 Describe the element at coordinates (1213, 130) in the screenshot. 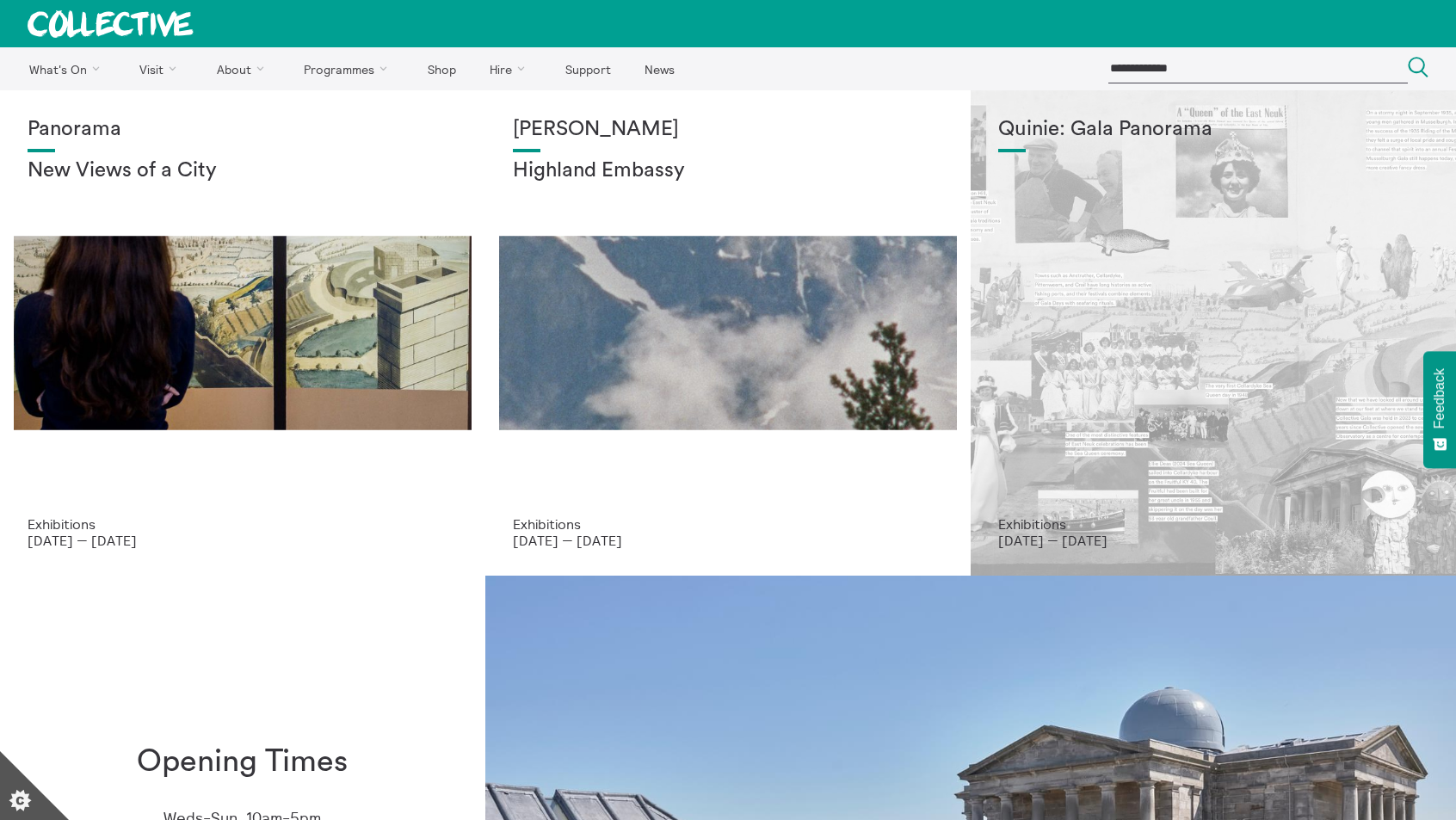

I see `h1: Quinie: Gala Panorama` at that location.